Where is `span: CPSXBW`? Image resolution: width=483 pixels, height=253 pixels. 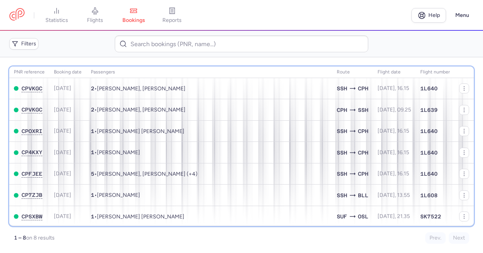 span: CPSXBW is located at coordinates (32, 217).